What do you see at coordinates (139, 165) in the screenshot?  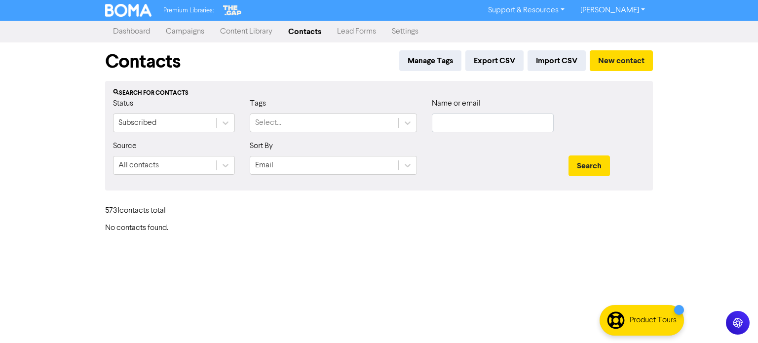 I see `div: All contacts` at bounding box center [139, 165].